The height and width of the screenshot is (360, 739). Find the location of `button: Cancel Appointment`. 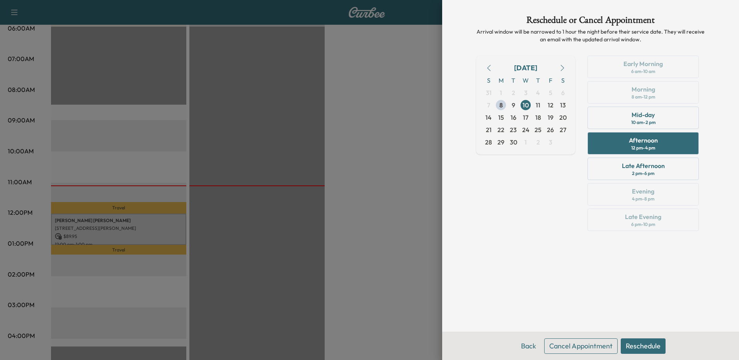

button: Cancel Appointment is located at coordinates (581, 346).